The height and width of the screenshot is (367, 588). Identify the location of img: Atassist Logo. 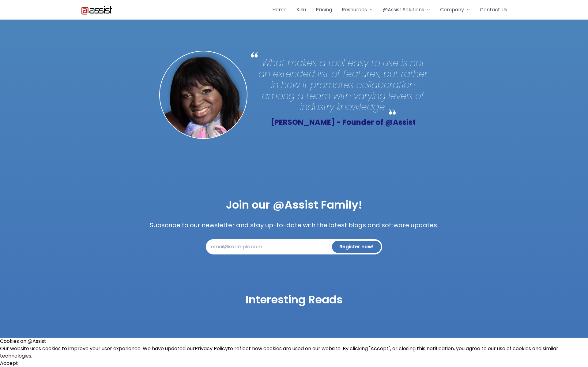
(96, 10).